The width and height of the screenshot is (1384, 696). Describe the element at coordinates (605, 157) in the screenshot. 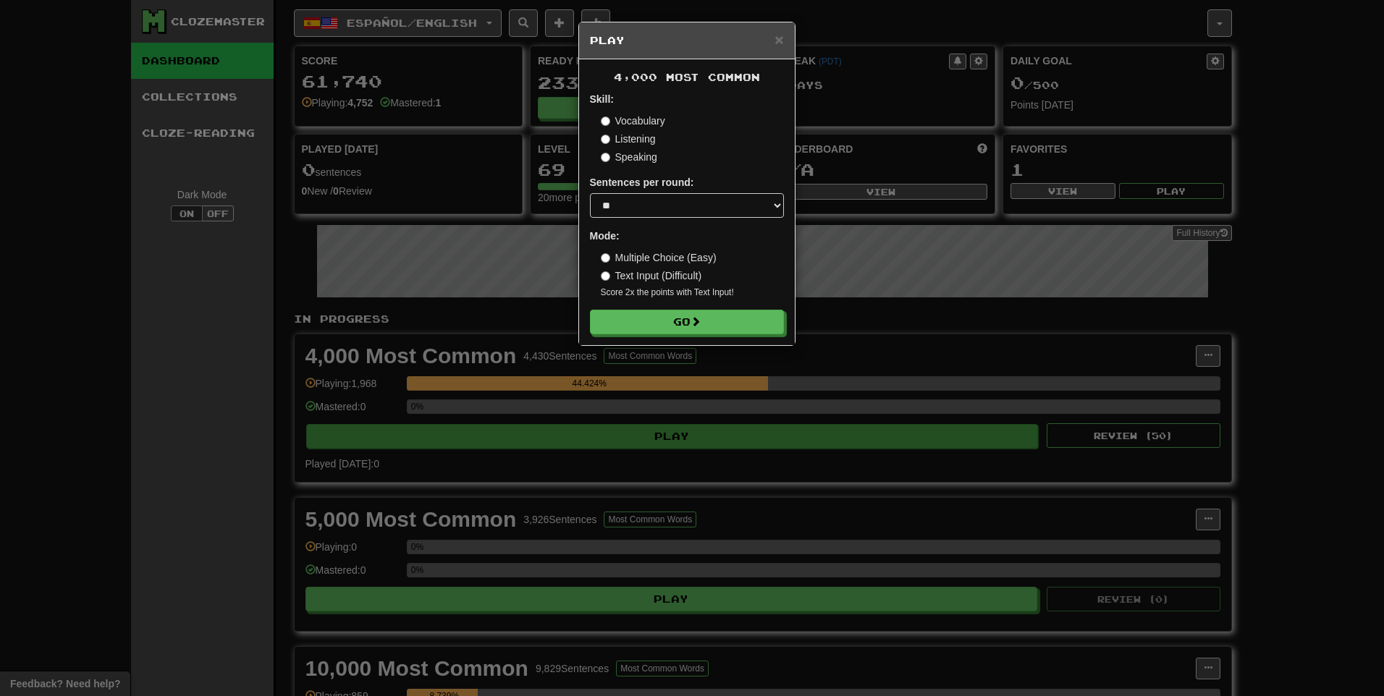

I see `input: Speaking` at that location.